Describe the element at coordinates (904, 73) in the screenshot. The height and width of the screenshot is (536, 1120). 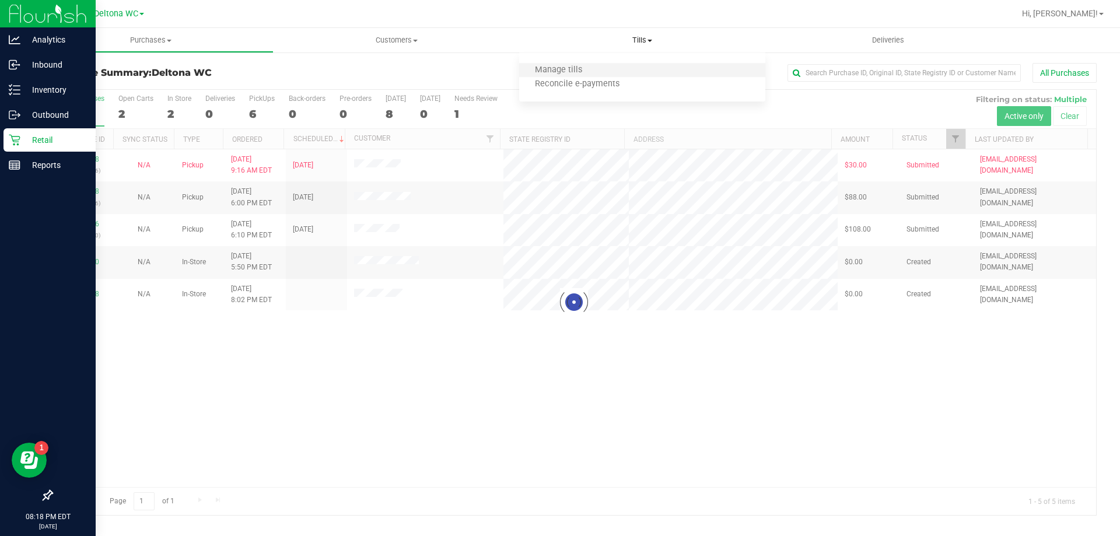
I see `input: Search Purchase ID, Original ID, State Registry ID or Customer Name...` at that location.